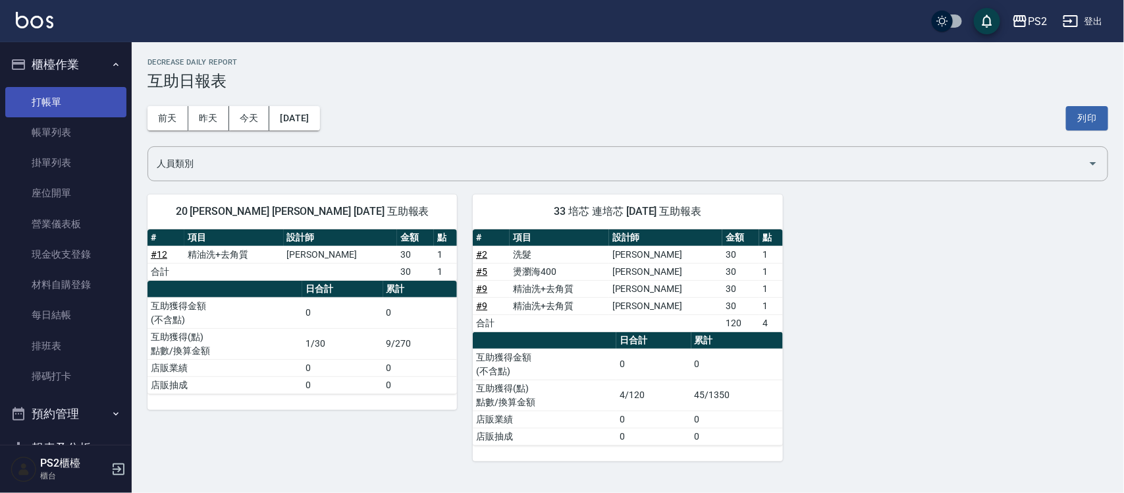 Image resolution: width=1124 pixels, height=493 pixels. I want to click on button: 列印, so click(1087, 118).